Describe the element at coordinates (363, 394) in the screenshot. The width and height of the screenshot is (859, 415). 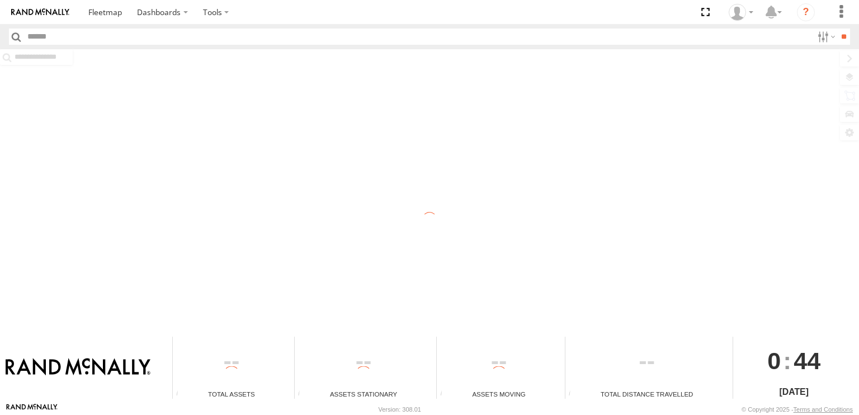
I see `div: Assets Stationary` at that location.